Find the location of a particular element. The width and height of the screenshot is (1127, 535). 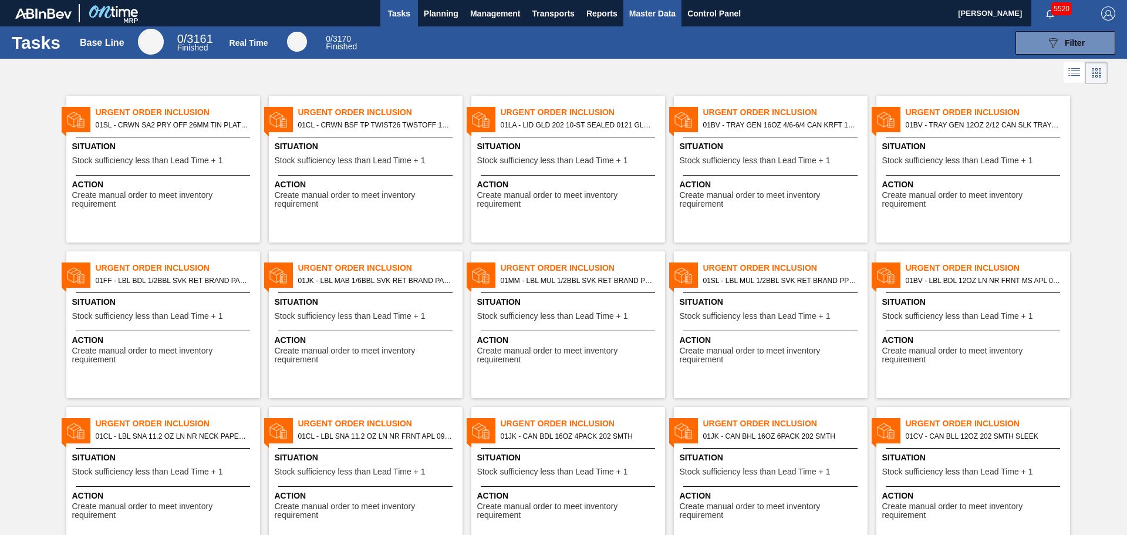

span: 01MM - LBL MUL 1/2BBL SVK RET BRAND PPS #4 is located at coordinates (578, 281).